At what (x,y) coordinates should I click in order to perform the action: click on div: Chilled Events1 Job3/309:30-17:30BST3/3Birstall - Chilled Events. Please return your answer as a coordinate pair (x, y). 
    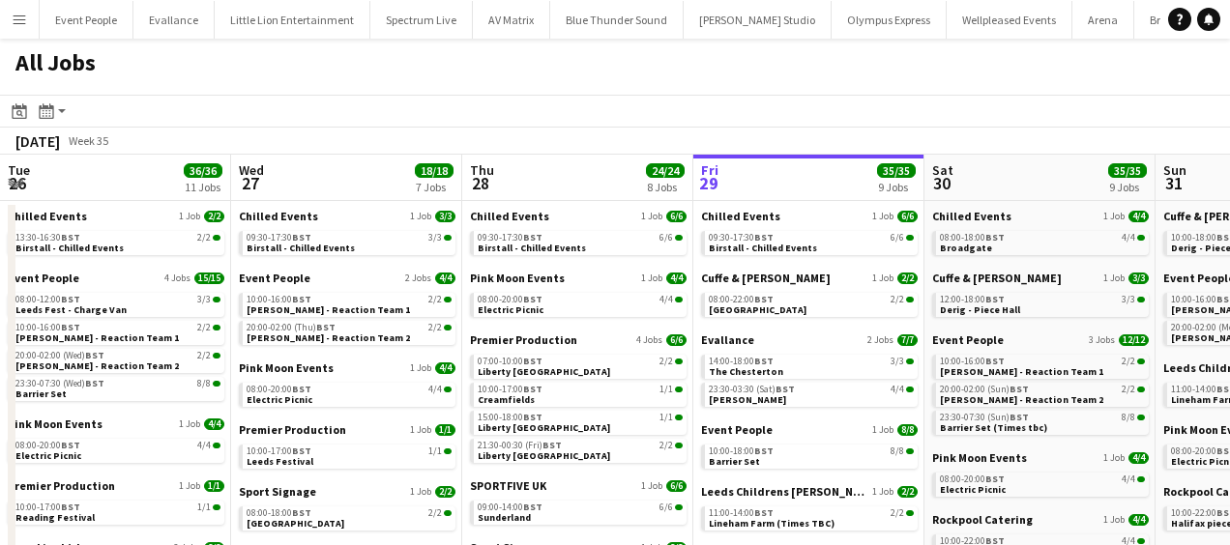
    Looking at the image, I should click on (347, 240).